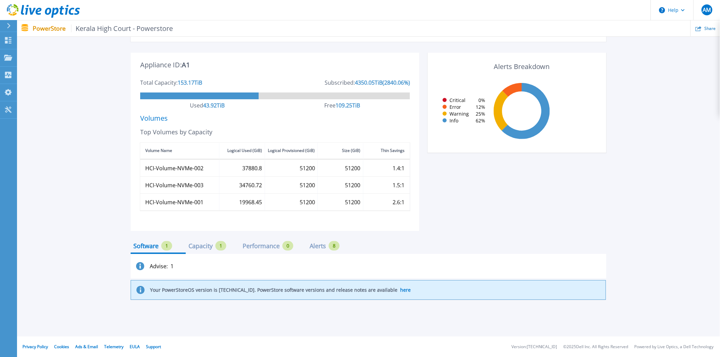  Describe the element at coordinates (393, 151) in the screenshot. I see `div: Thin Savings` at that location.